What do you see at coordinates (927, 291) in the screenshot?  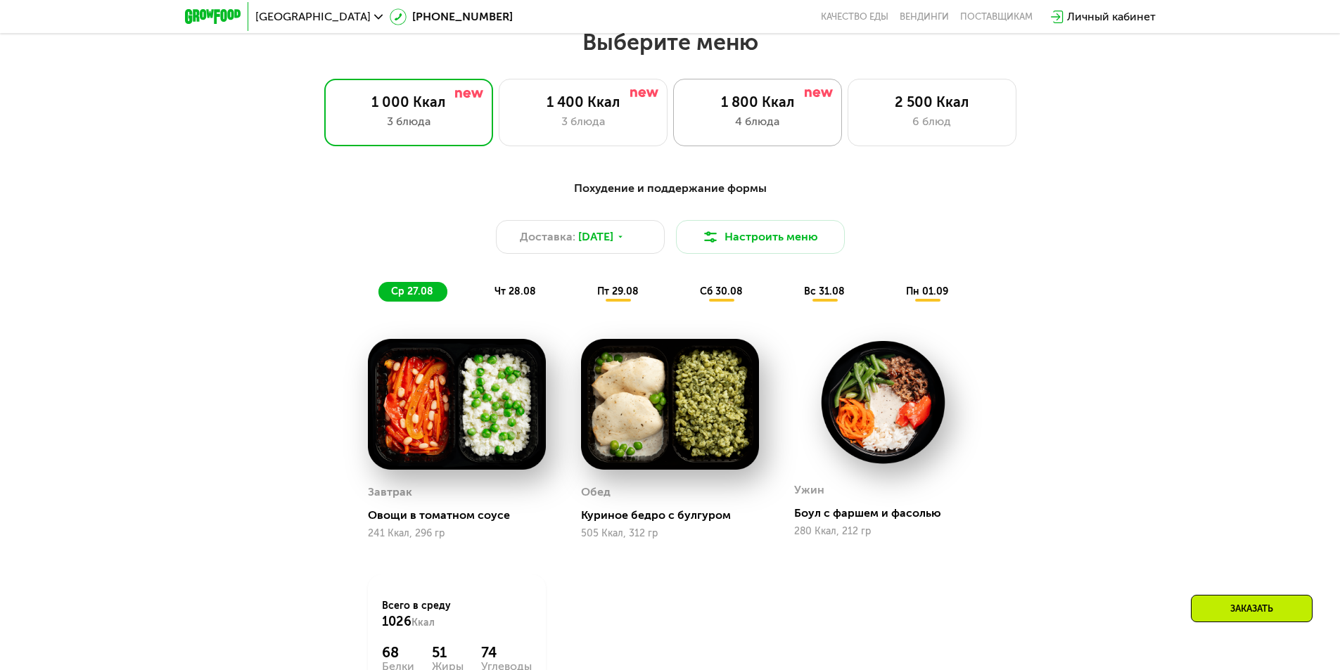 I see `span: пн 01.09` at bounding box center [927, 291].